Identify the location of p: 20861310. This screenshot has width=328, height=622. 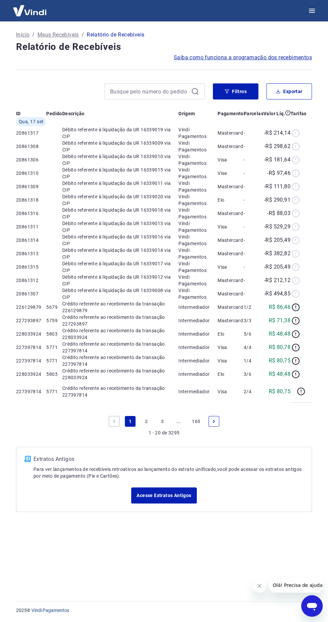
(31, 173).